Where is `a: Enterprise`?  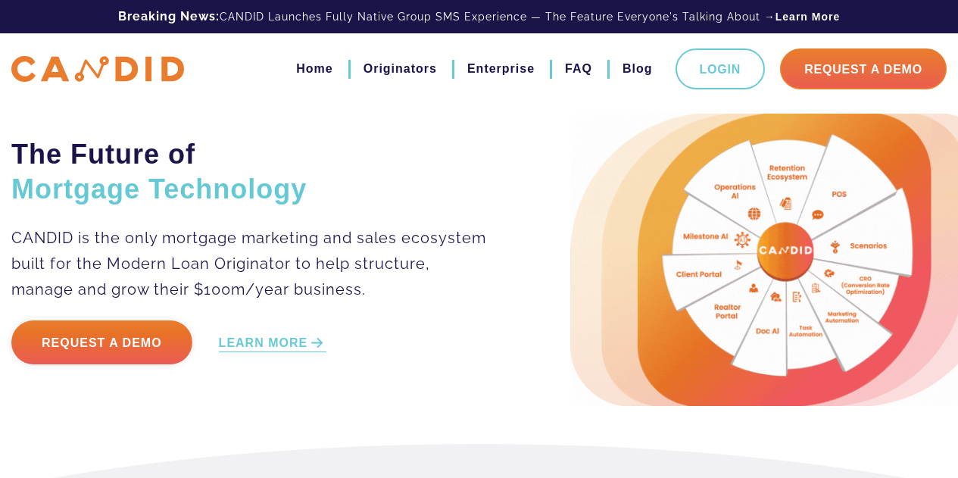
a: Enterprise is located at coordinates (501, 69).